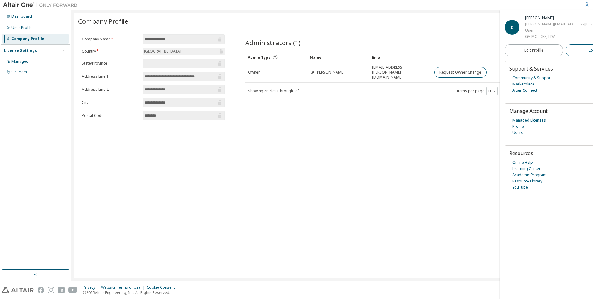  Describe the element at coordinates (111, 115) in the screenshot. I see `label: Postal Code` at that location.